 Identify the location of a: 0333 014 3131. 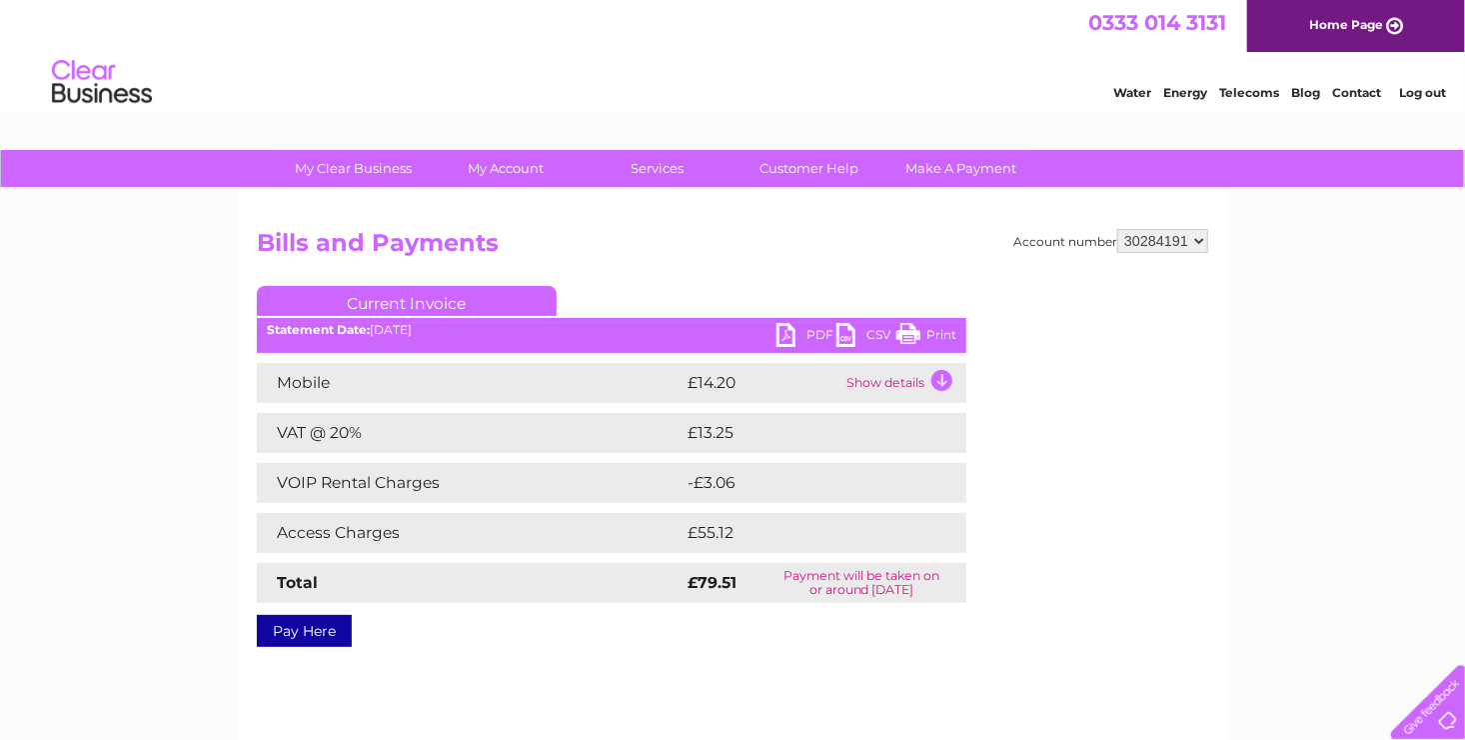
(1158, 22).